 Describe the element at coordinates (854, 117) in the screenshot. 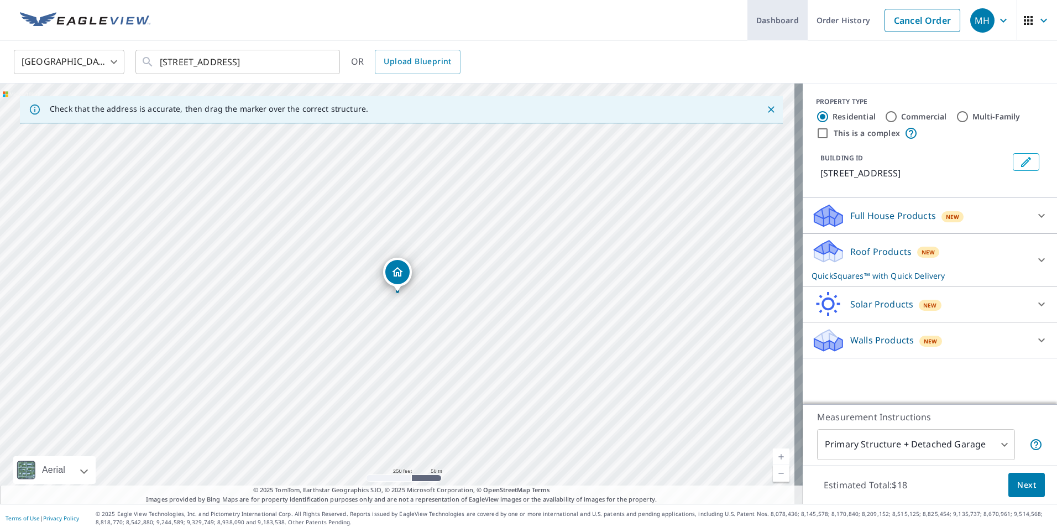

I see `label: Residential` at that location.